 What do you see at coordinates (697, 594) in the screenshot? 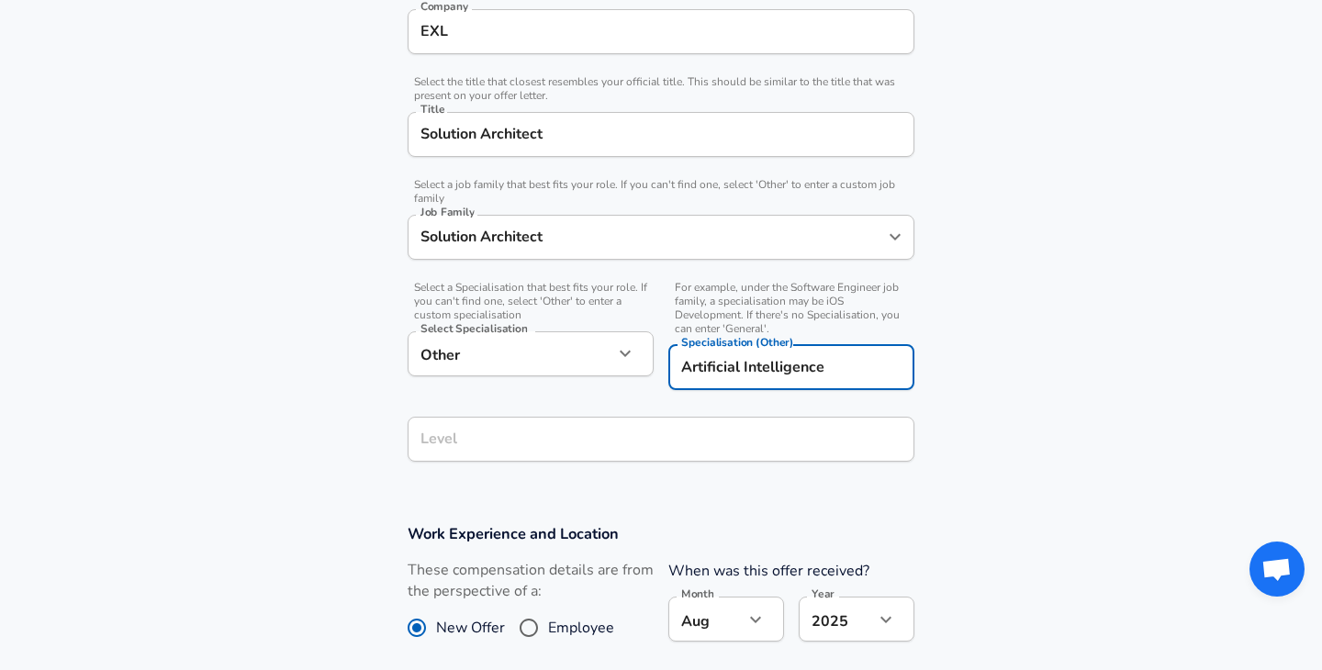
I see `label: Month` at bounding box center [697, 594].